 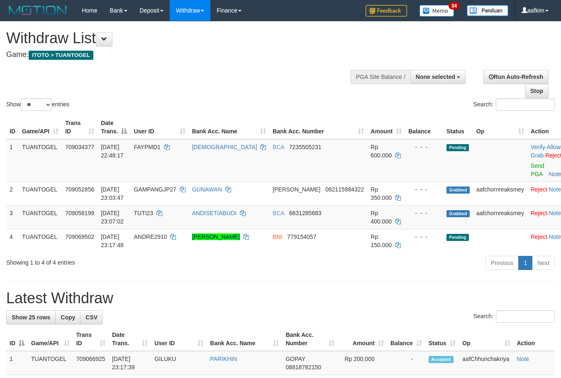 What do you see at coordinates (454, 6) in the screenshot?
I see `span: 34` at bounding box center [454, 6].